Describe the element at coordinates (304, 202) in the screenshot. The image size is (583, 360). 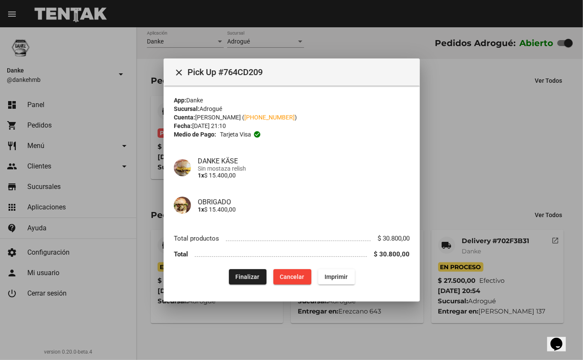
I see `h4: OBRIGADO` at that location.